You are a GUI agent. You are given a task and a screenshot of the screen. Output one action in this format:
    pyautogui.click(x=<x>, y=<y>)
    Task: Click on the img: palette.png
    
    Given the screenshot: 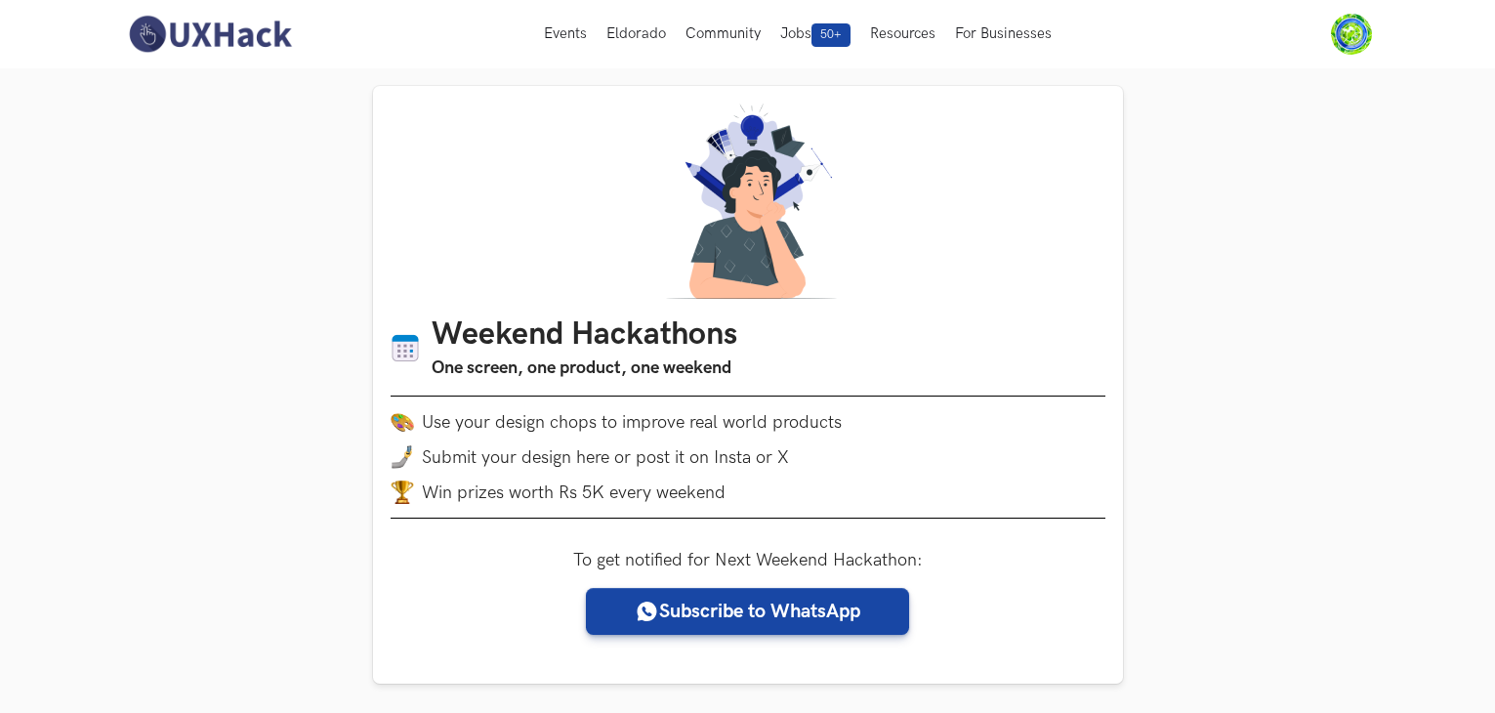 What is the action you would take?
    pyautogui.click(x=402, y=422)
    